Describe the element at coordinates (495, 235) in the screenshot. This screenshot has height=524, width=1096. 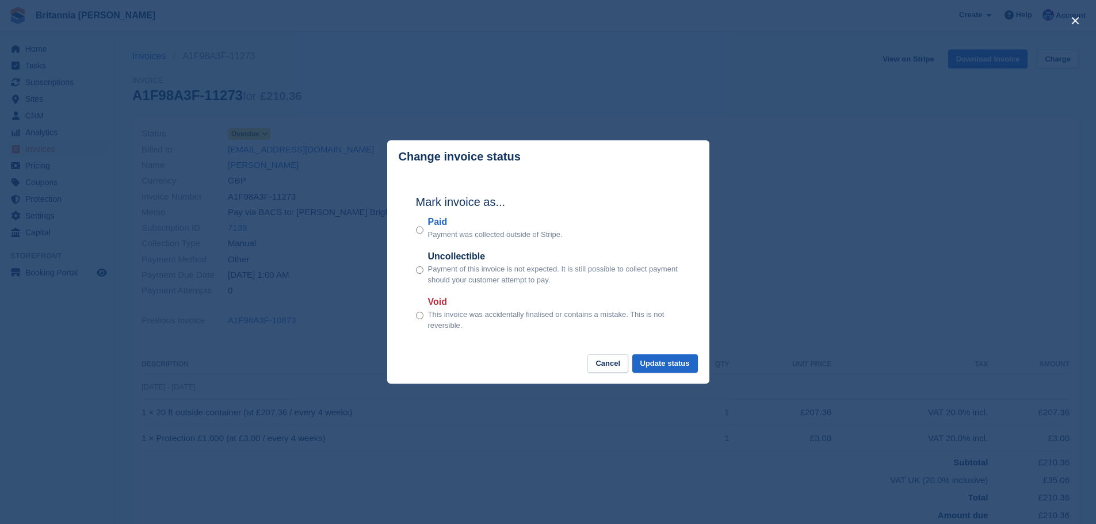
I see `p: Payment was collected outside of Stripe.` at that location.